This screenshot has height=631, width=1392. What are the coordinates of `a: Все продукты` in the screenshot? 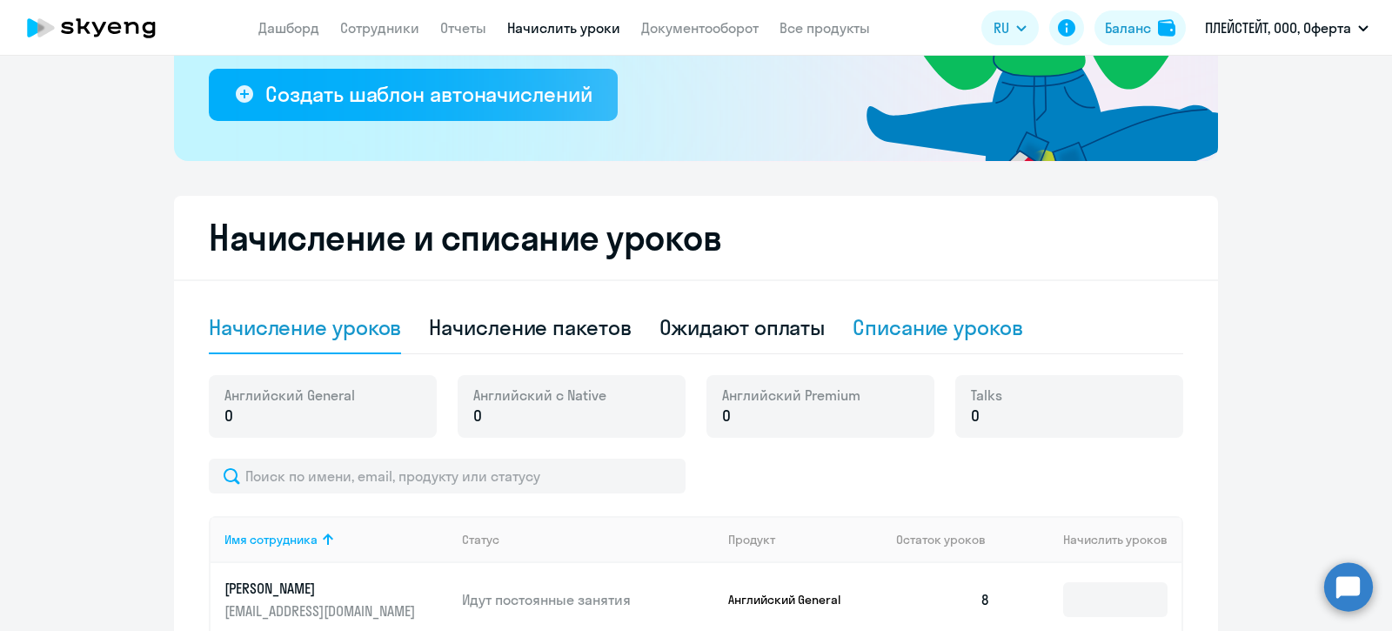 It's located at (825, 28).